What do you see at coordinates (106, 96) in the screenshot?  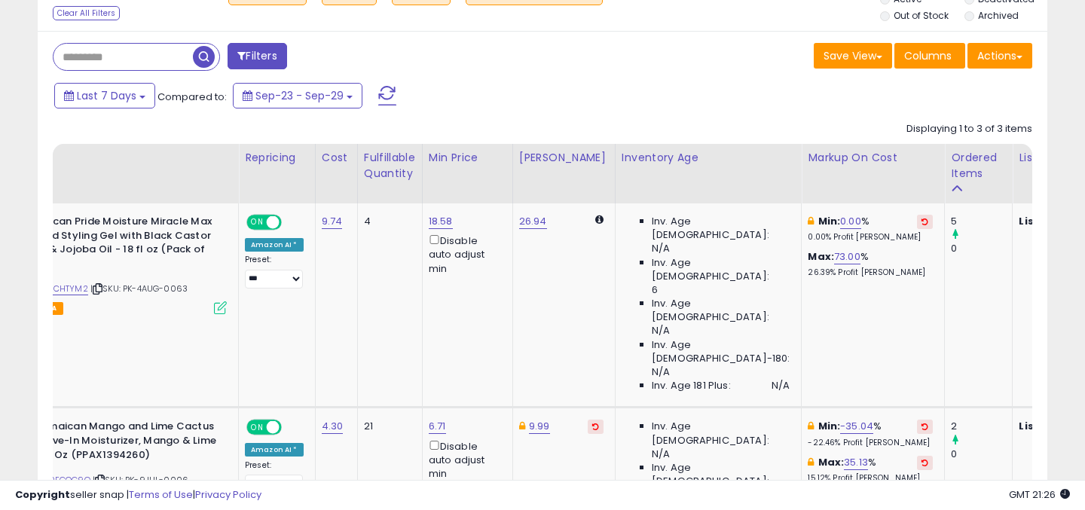 I see `span: Last 7 Days` at bounding box center [106, 96].